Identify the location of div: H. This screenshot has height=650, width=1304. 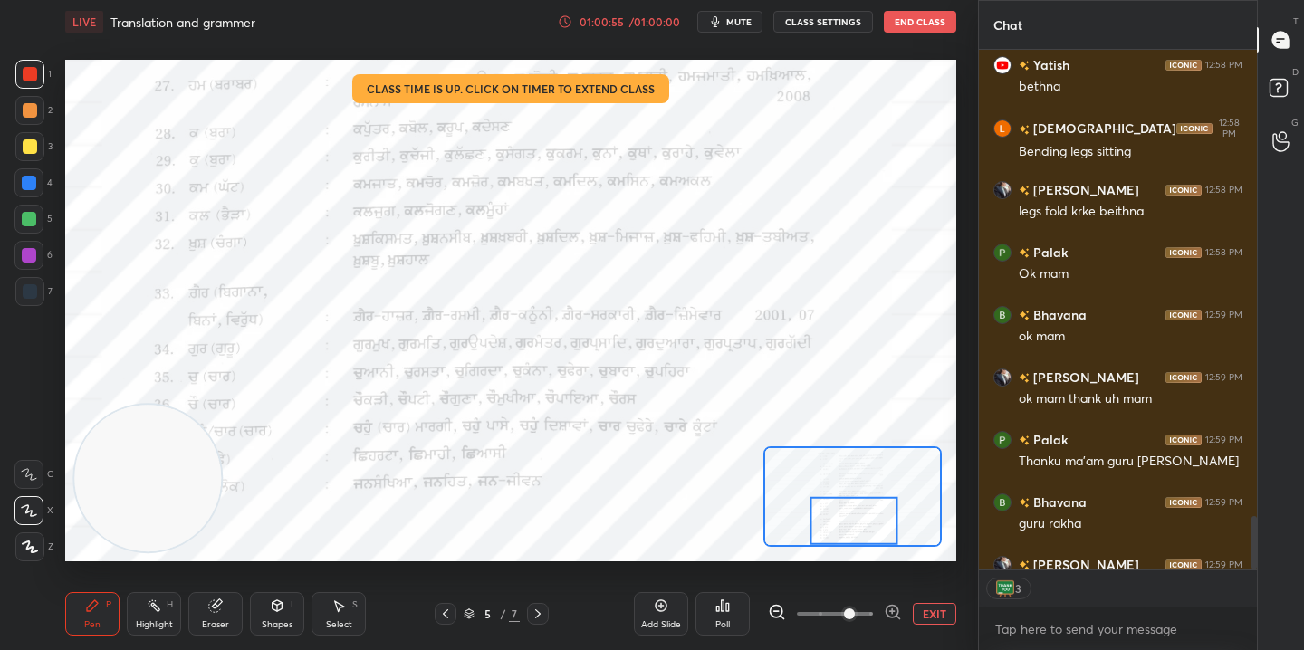
(169, 605).